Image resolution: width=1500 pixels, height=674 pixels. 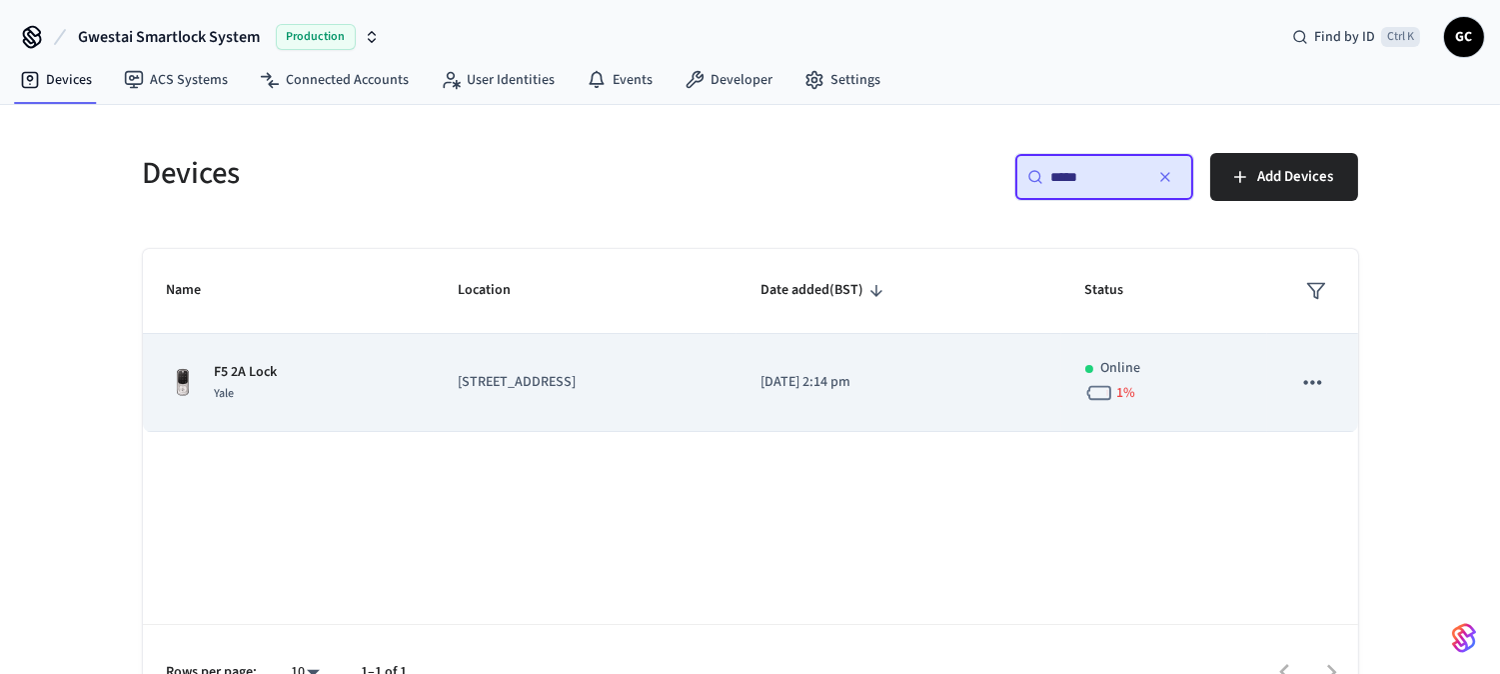 What do you see at coordinates (441, 173) in the screenshot?
I see `h5: Devices` at bounding box center [441, 173].